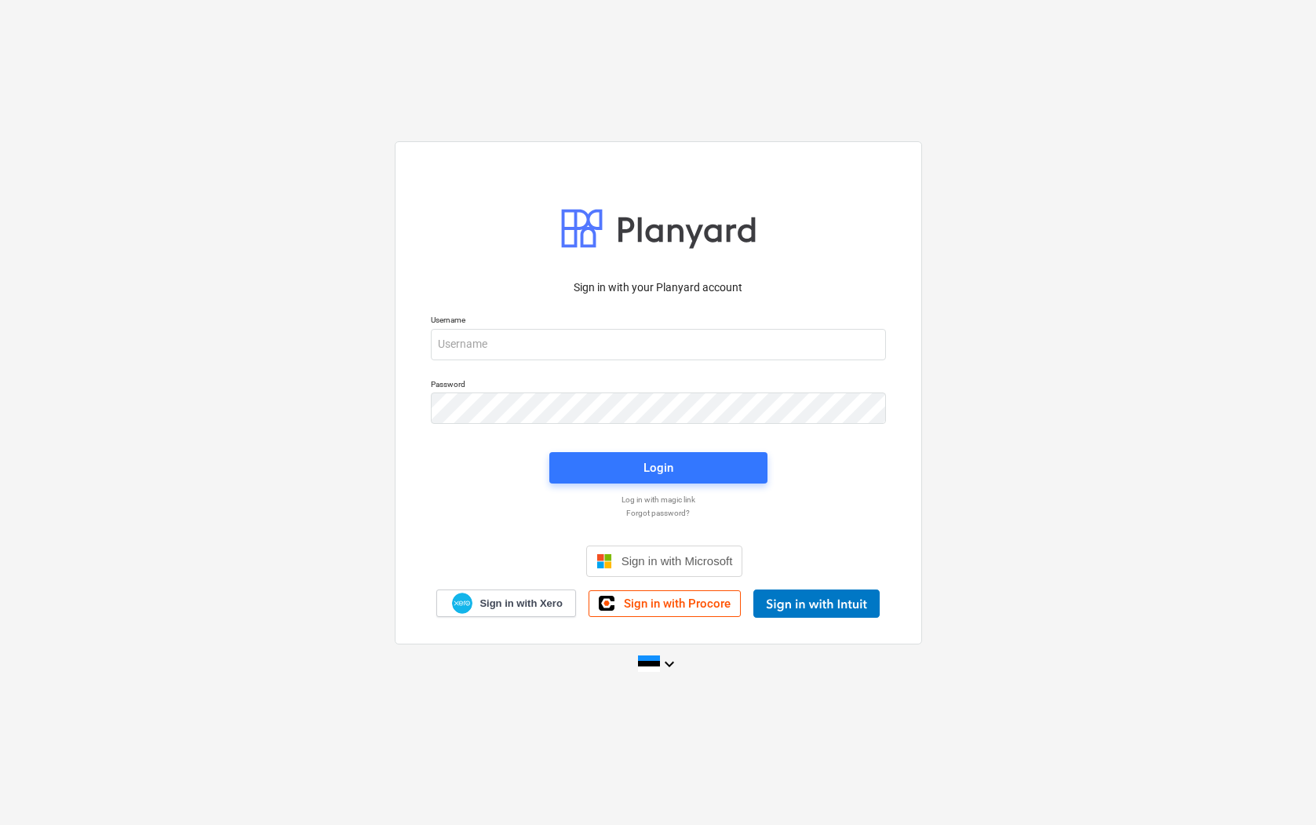 This screenshot has width=1316, height=825. I want to click on button: Login, so click(659, 468).